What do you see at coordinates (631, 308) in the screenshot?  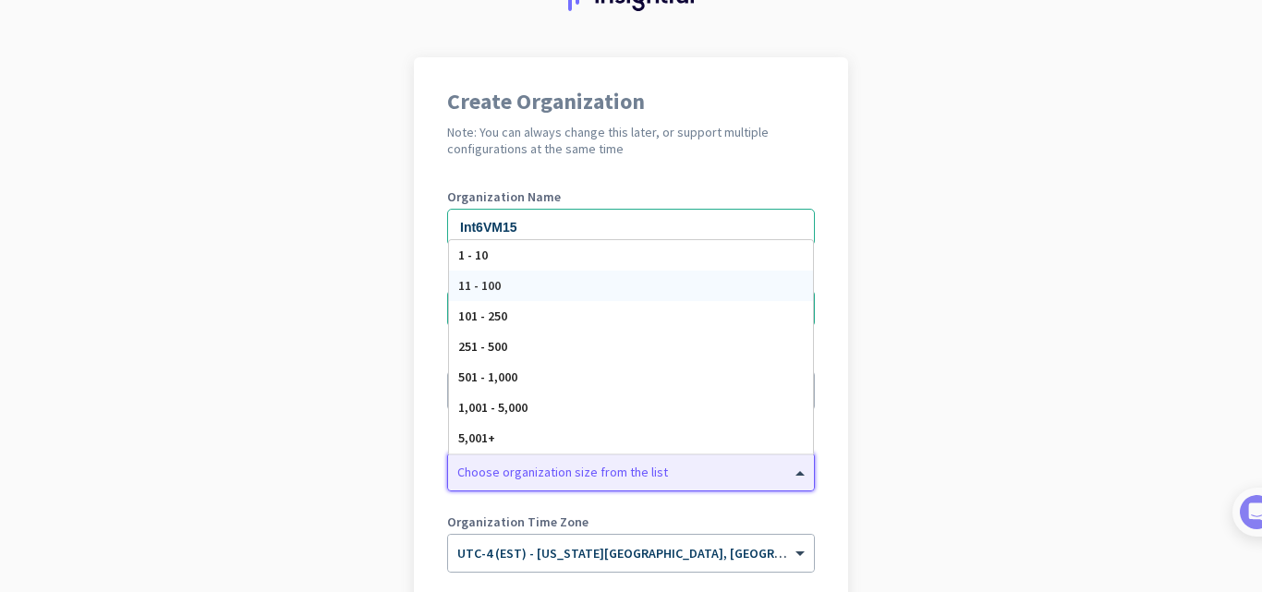 I see `input: 201-555-0123` at bounding box center [631, 308].